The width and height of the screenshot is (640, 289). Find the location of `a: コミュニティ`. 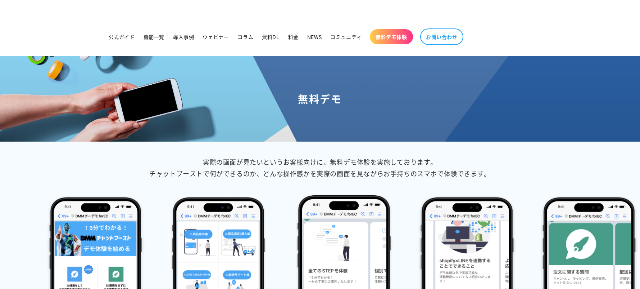

a: コミュニティ is located at coordinates (346, 37).